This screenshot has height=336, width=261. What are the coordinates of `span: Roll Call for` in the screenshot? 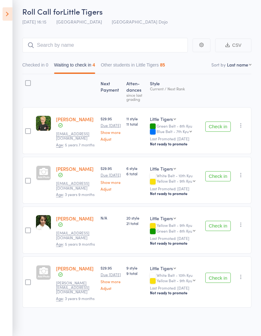 It's located at (43, 11).